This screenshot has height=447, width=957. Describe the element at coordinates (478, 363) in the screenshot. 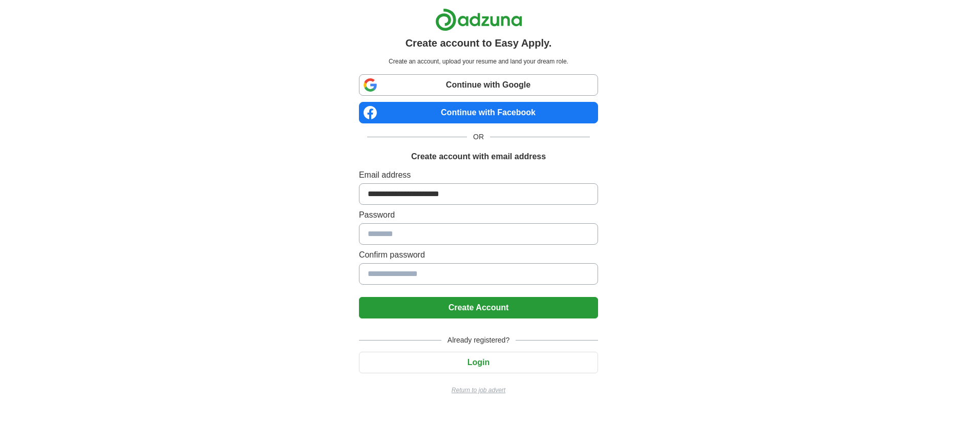

I see `button: Login` at that location.